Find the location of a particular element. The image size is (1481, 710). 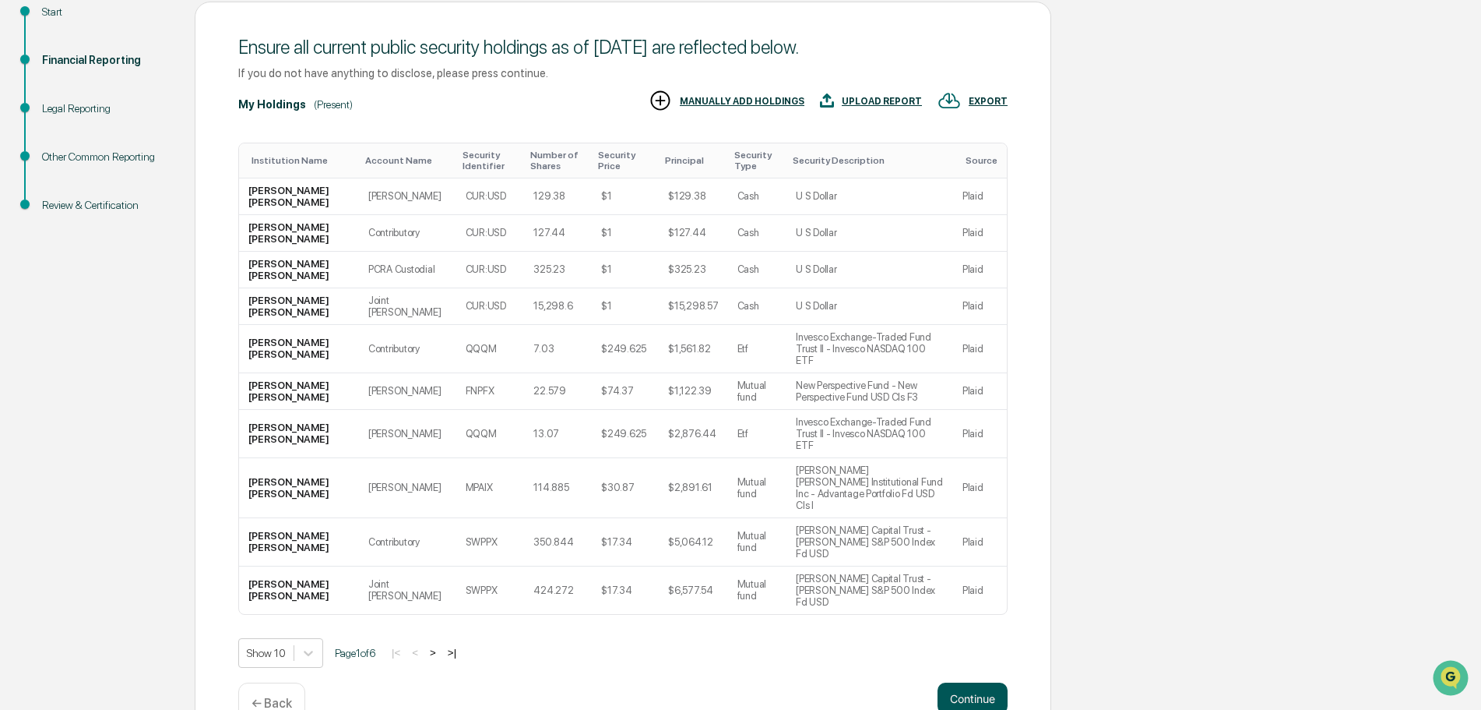

div: Legal Reporting is located at coordinates (106, 108).